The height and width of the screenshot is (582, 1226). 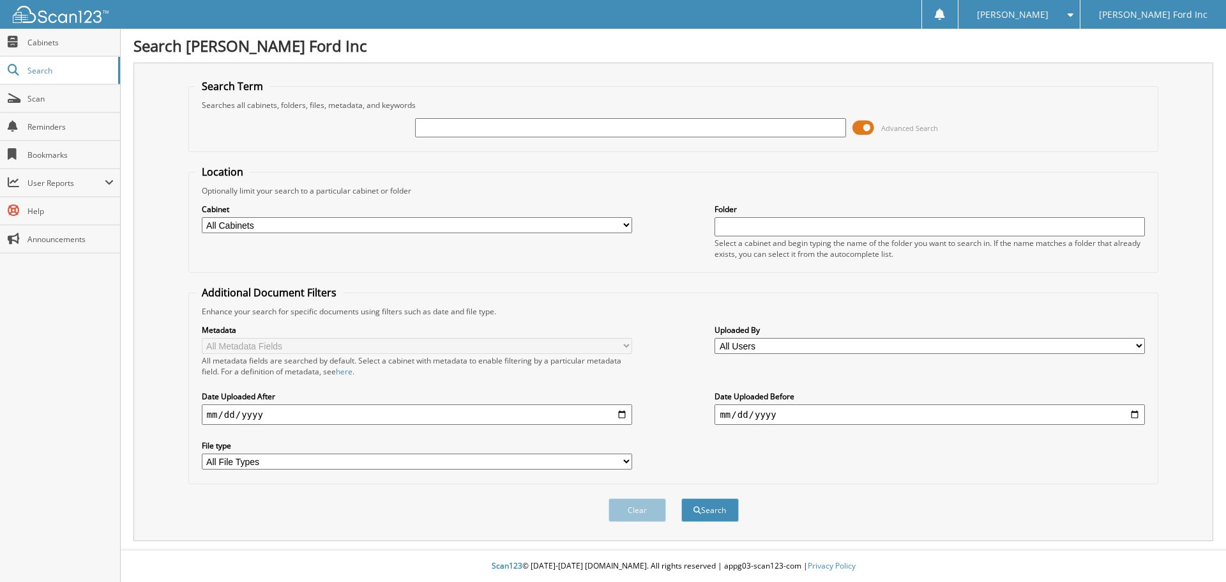 I want to click on legend: Search Term, so click(x=232, y=86).